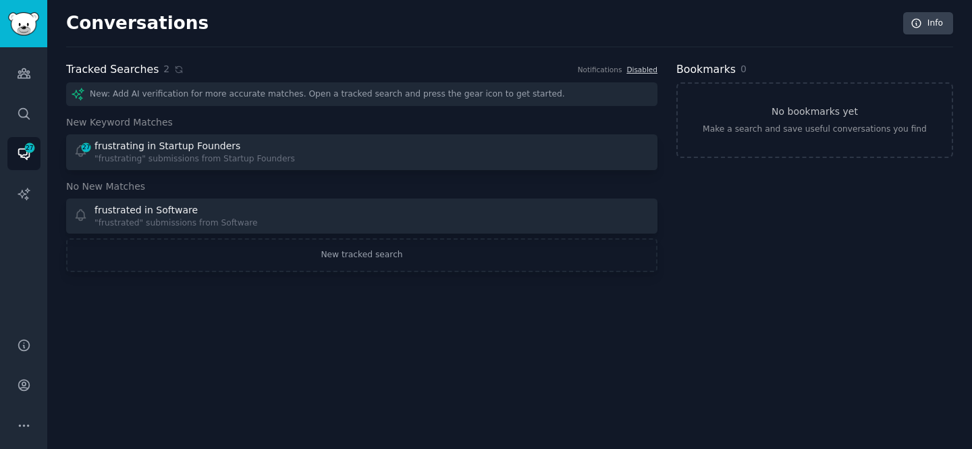  What do you see at coordinates (928, 24) in the screenshot?
I see `a: Info` at bounding box center [928, 24].